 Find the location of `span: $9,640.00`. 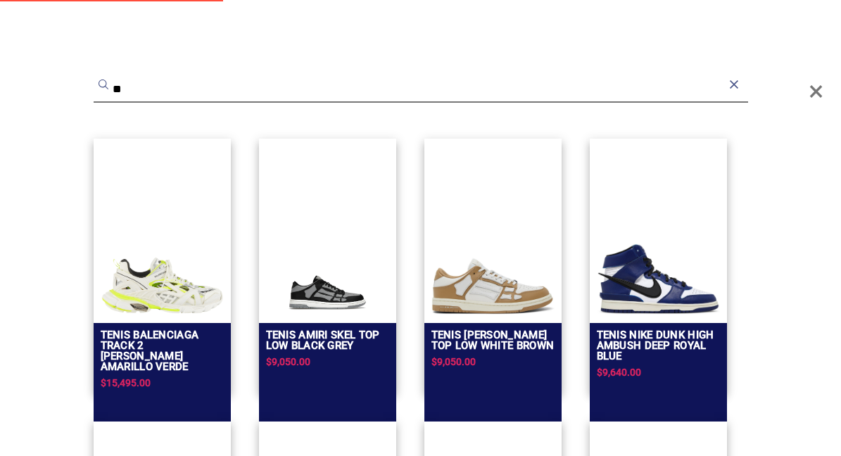

span: $9,640.00 is located at coordinates (618, 372).